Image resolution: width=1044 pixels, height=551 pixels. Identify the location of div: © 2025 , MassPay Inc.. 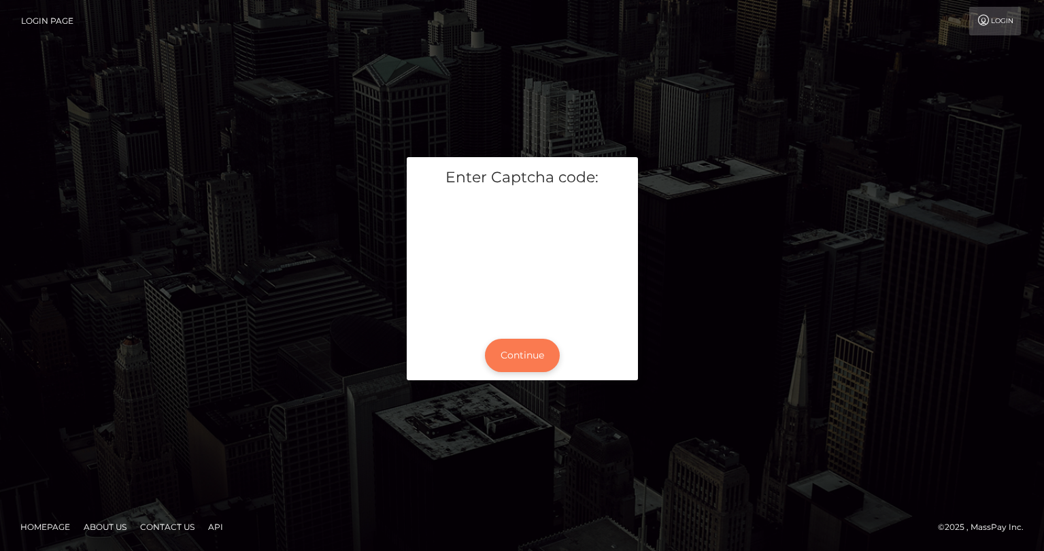
(985, 527).